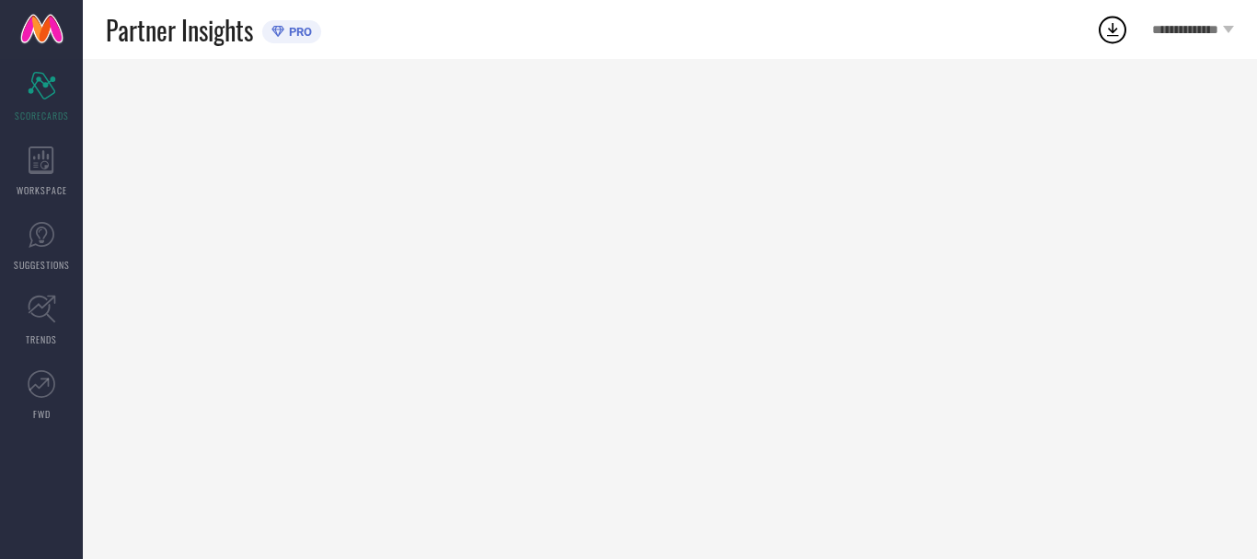 This screenshot has height=559, width=1257. What do you see at coordinates (41, 339) in the screenshot?
I see `span: TRENDS` at bounding box center [41, 339].